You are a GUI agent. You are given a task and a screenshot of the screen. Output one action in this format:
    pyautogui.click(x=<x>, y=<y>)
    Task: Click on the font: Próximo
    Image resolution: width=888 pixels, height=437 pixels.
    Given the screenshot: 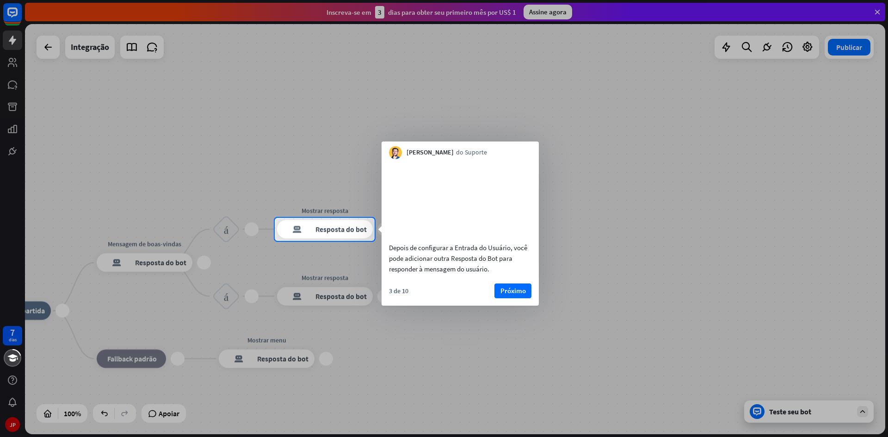 What is the action you would take?
    pyautogui.click(x=513, y=290)
    